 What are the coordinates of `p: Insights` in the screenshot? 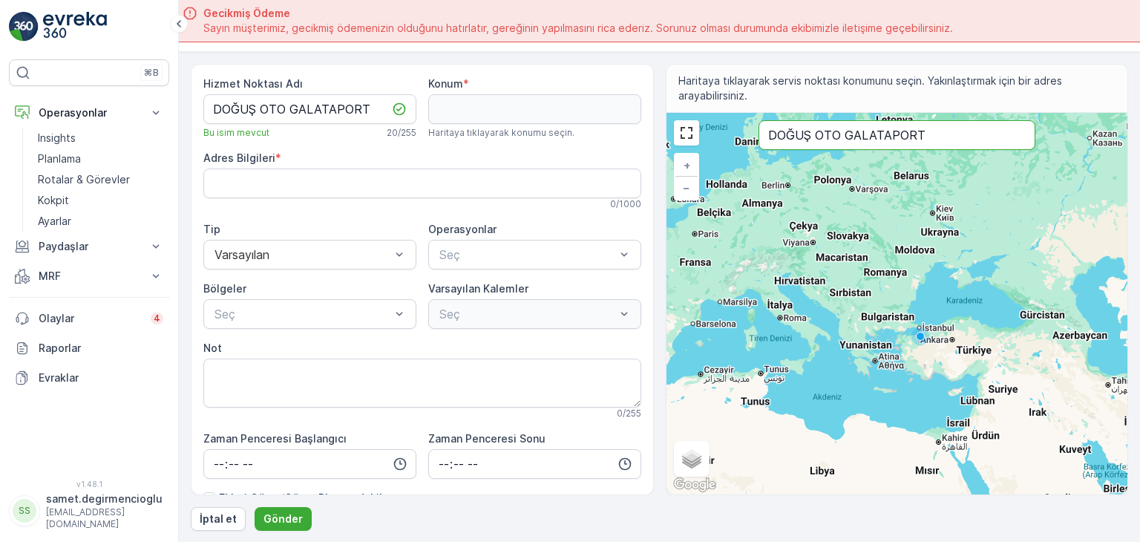 It's located at (56, 138).